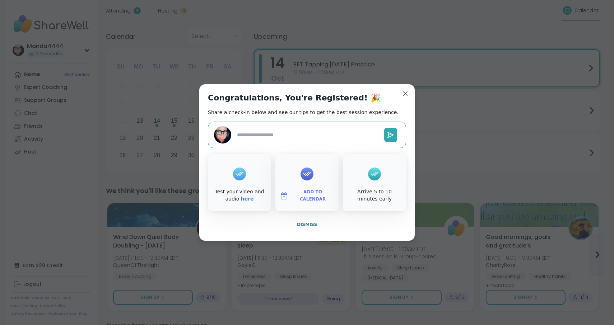 The width and height of the screenshot is (614, 325). Describe the element at coordinates (303, 112) in the screenshot. I see `h2: Share a check-in below and see our tips to get the best session experience.` at that location.